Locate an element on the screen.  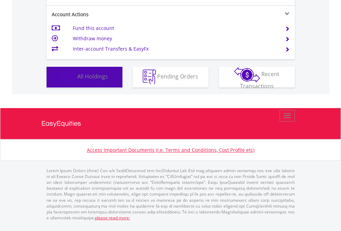
div: EasyEquities is located at coordinates (171, 124).